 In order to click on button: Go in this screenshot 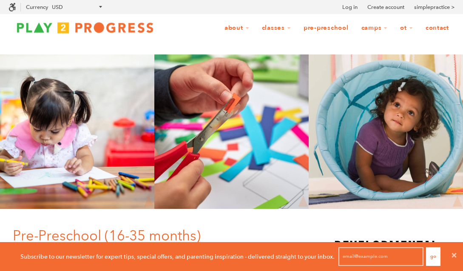, I will do `click(433, 256)`.